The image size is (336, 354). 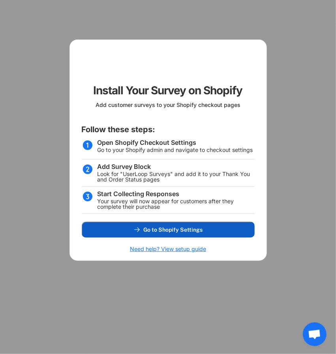 What do you see at coordinates (168, 230) in the screenshot?
I see `button: Go to Shopify Settings` at bounding box center [168, 230].